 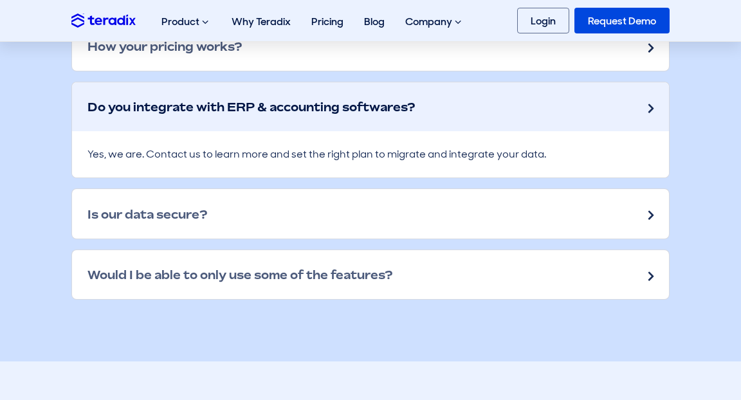 What do you see at coordinates (327, 21) in the screenshot?
I see `a: Pricing` at bounding box center [327, 21].